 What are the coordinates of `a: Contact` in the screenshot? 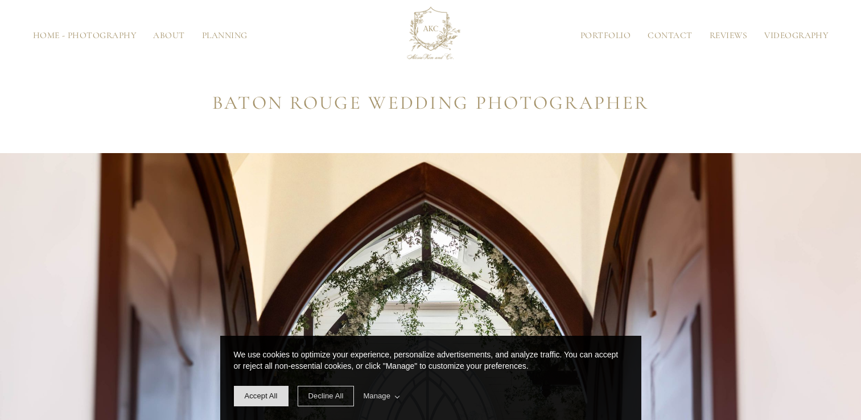 It's located at (670, 35).